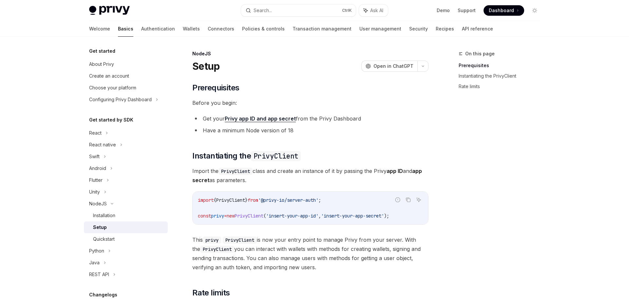 Image resolution: width=629 pixels, height=301 pixels. What do you see at coordinates (408, 200) in the screenshot?
I see `button: Copy the contents from the code block` at bounding box center [408, 200].